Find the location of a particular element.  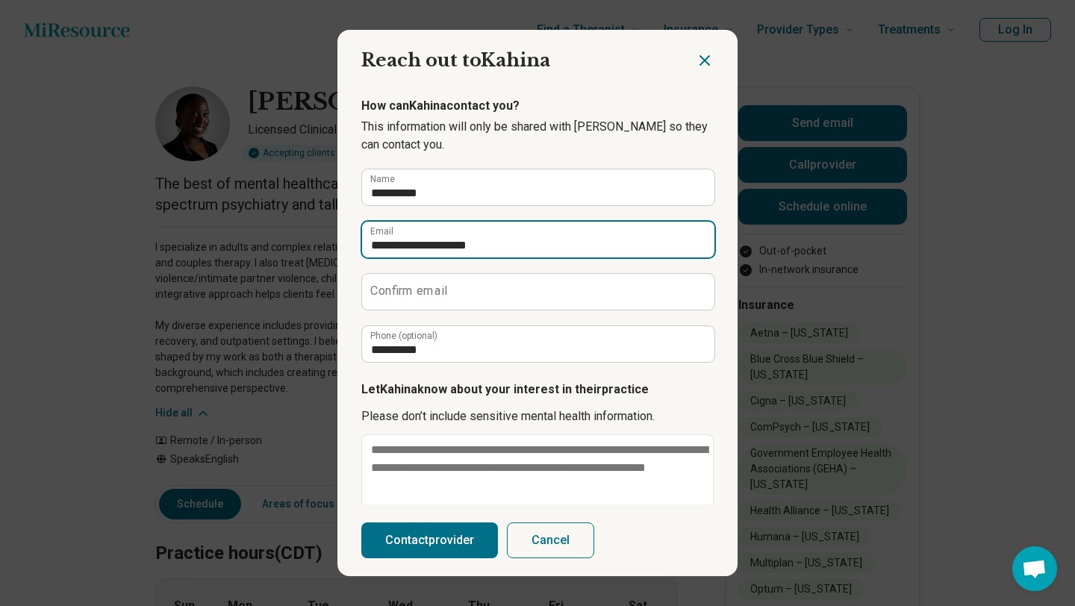

label: Phone (optional) is located at coordinates (404, 336).